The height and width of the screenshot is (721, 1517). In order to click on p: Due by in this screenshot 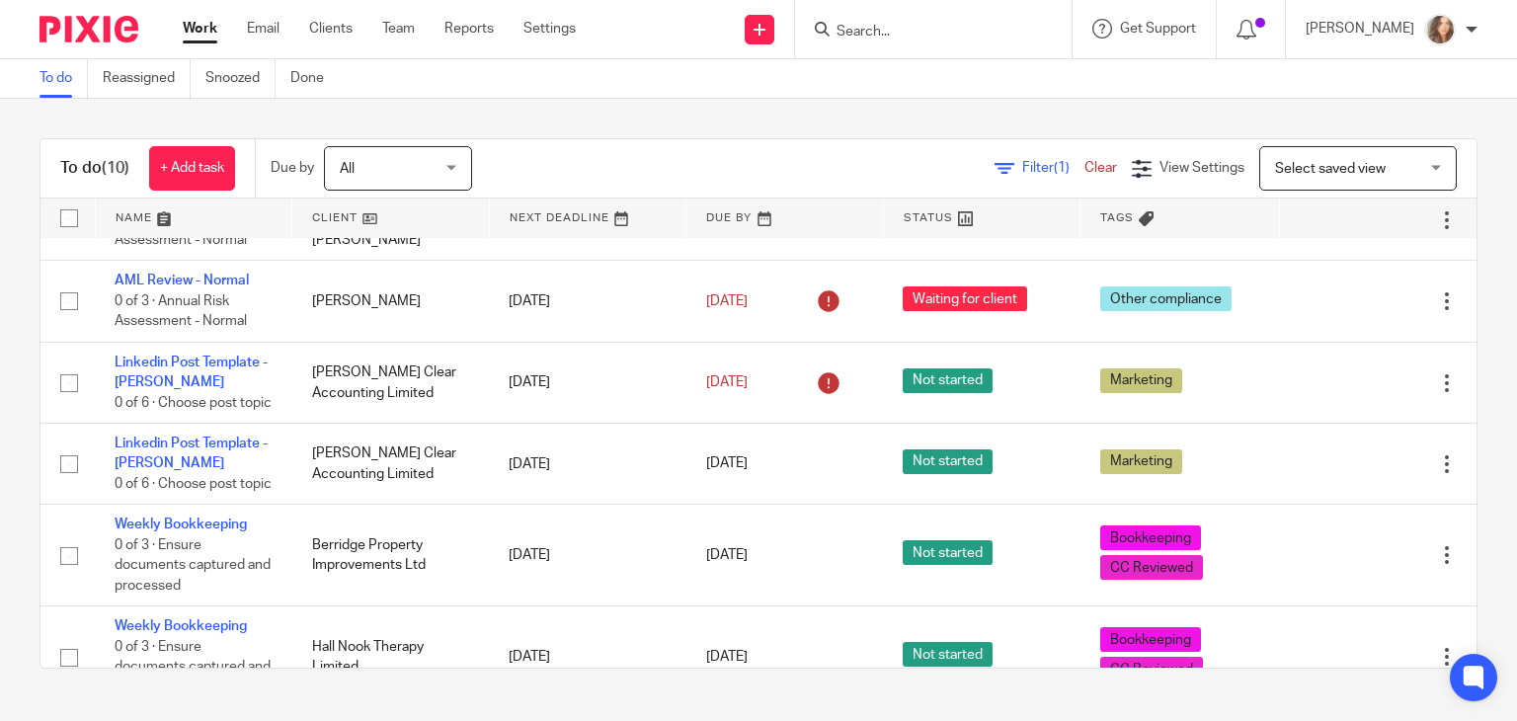, I will do `click(292, 168)`.